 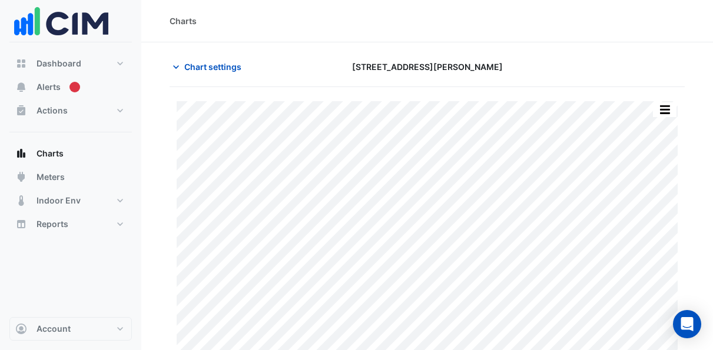 What do you see at coordinates (71, 154) in the screenshot?
I see `button: Charts` at bounding box center [71, 154].